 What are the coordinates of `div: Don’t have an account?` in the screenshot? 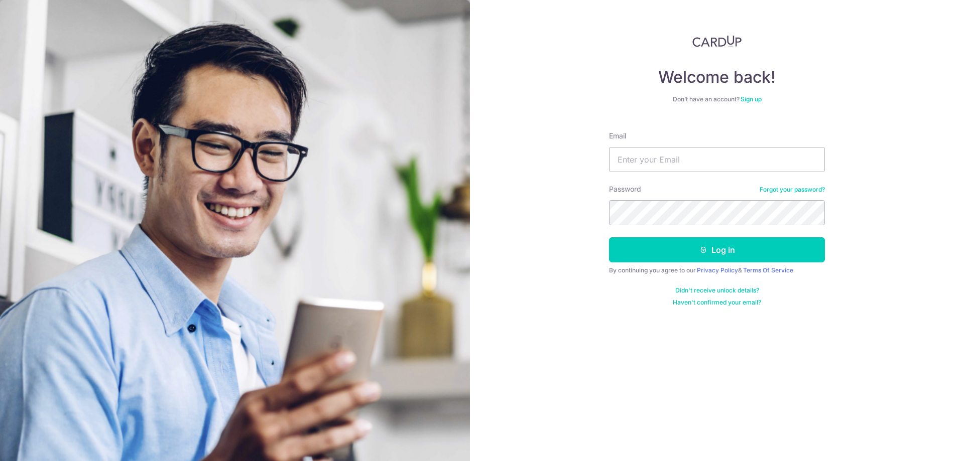 It's located at (717, 99).